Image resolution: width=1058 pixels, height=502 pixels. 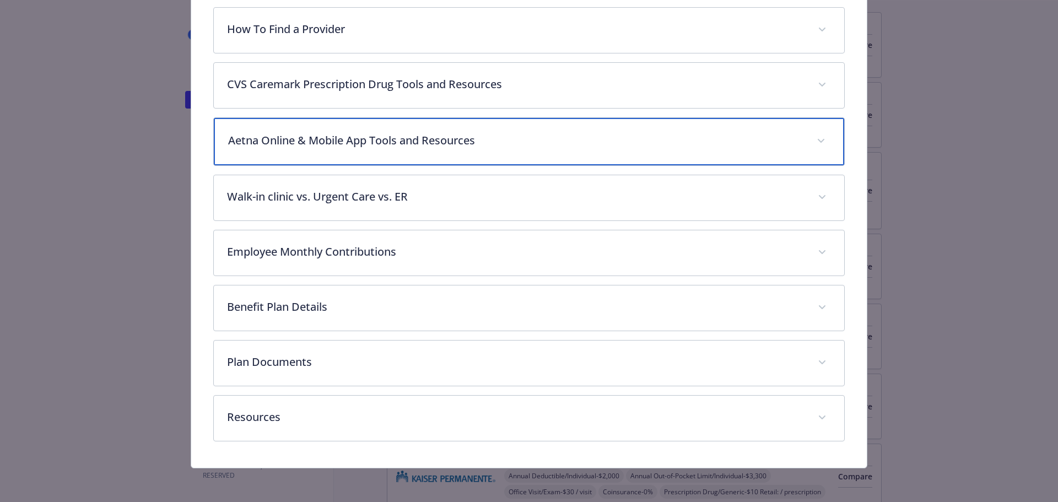 I want to click on div: CVS Caremark Prescription Drug Tools and Resources, so click(x=529, y=85).